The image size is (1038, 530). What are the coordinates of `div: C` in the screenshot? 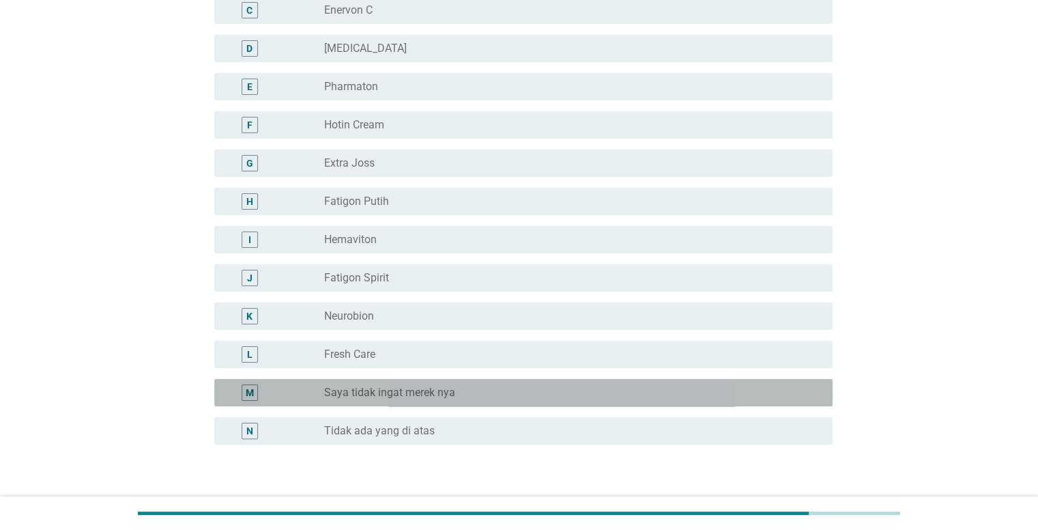 It's located at (249, 10).